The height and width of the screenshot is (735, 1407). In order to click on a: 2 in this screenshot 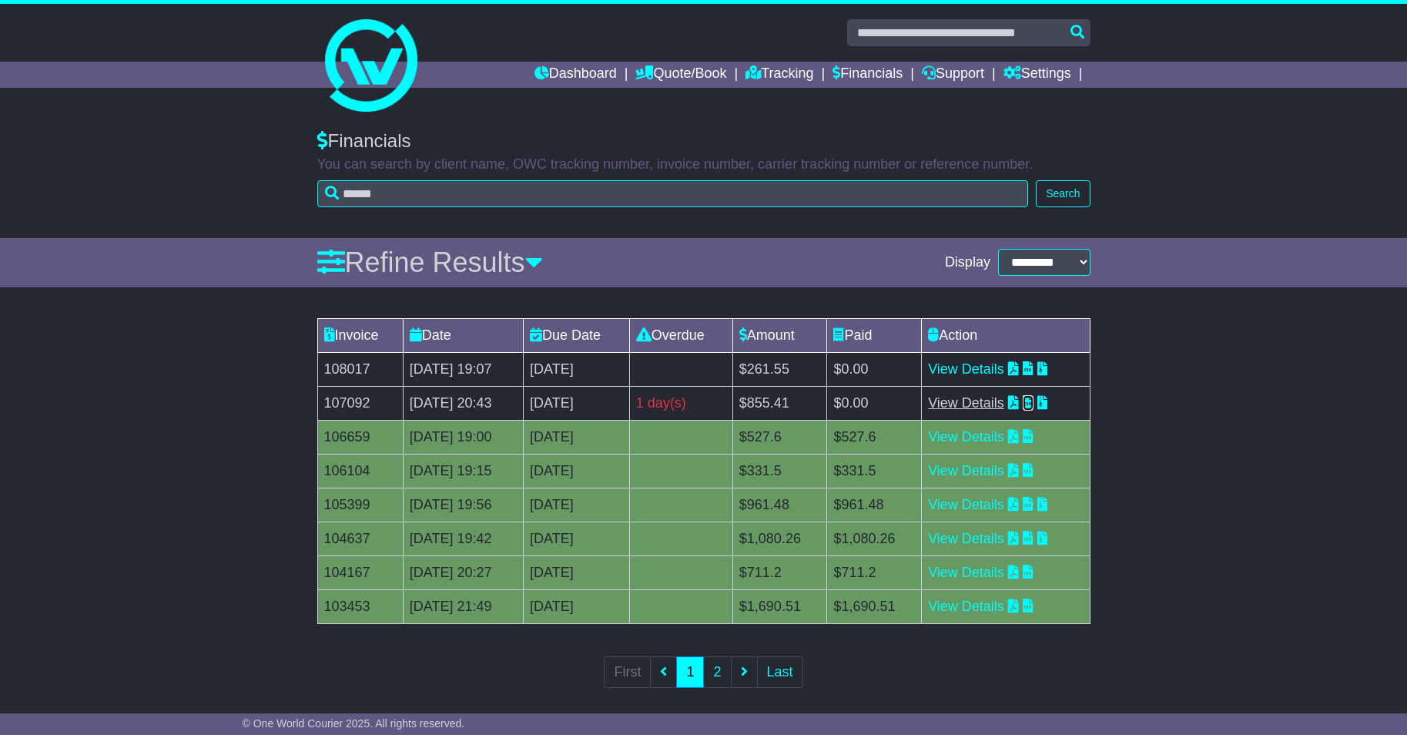, I will do `click(717, 671)`.